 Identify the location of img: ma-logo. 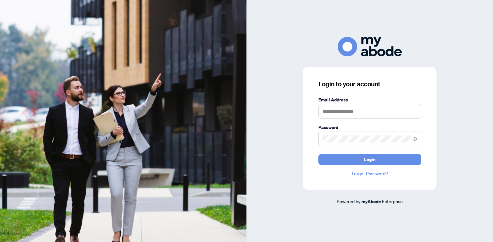
(370, 47).